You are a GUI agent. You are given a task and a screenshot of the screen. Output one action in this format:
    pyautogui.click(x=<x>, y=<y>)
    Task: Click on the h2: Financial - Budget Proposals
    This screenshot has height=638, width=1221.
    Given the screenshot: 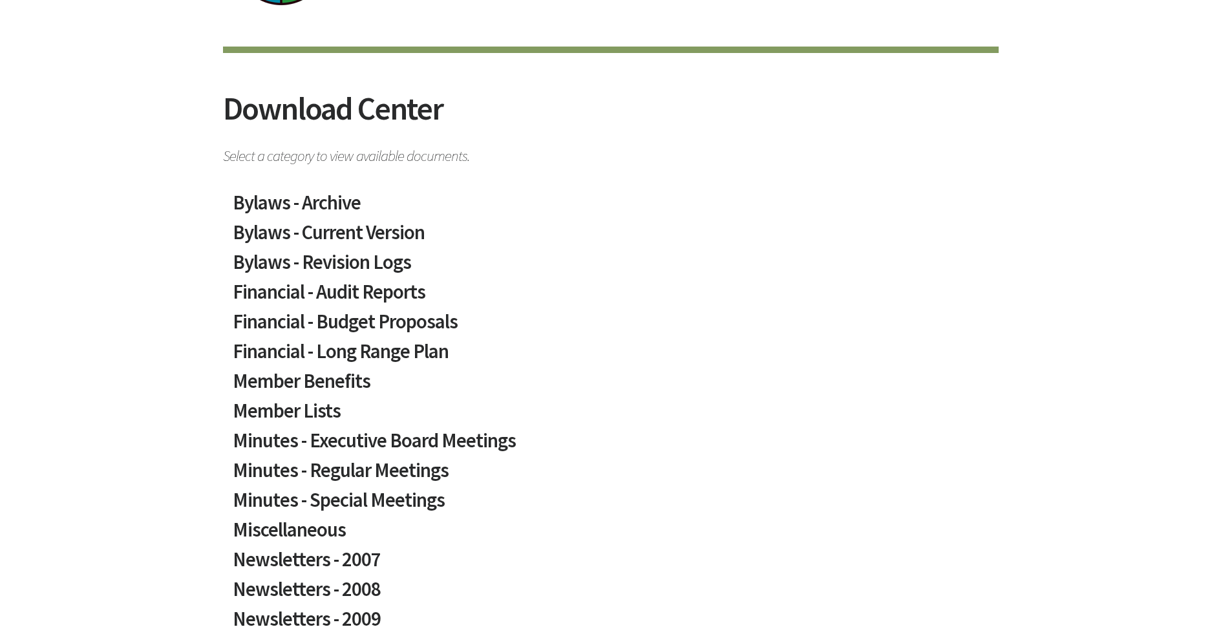 What is the action you would take?
    pyautogui.click(x=611, y=326)
    